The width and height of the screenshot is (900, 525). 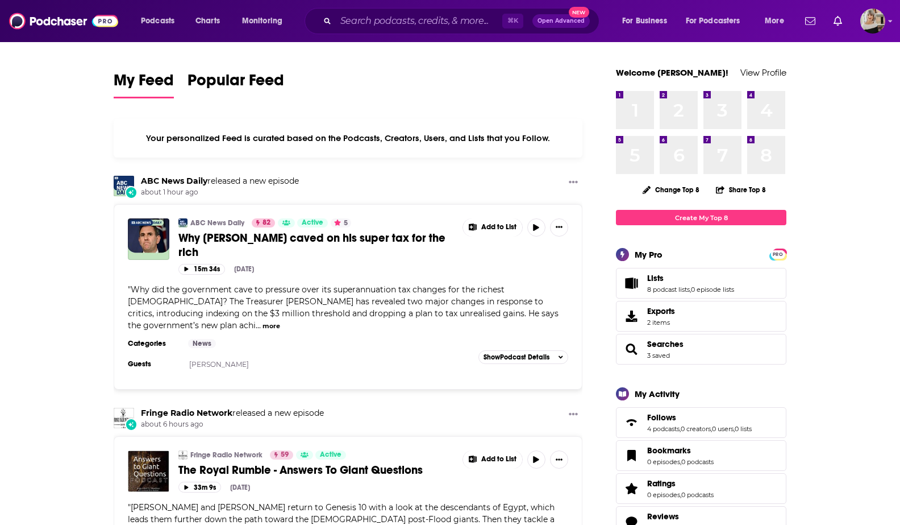 I want to click on span: Reviews, so click(x=663, y=516).